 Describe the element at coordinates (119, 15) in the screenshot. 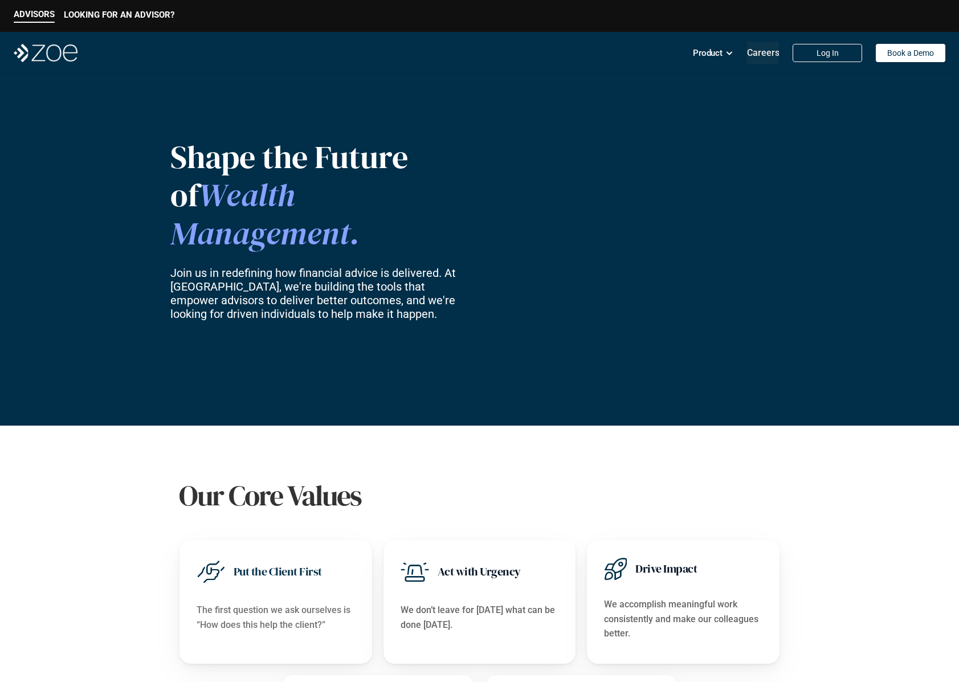

I see `p: LOOKING FOR AN ADVISOR?` at that location.